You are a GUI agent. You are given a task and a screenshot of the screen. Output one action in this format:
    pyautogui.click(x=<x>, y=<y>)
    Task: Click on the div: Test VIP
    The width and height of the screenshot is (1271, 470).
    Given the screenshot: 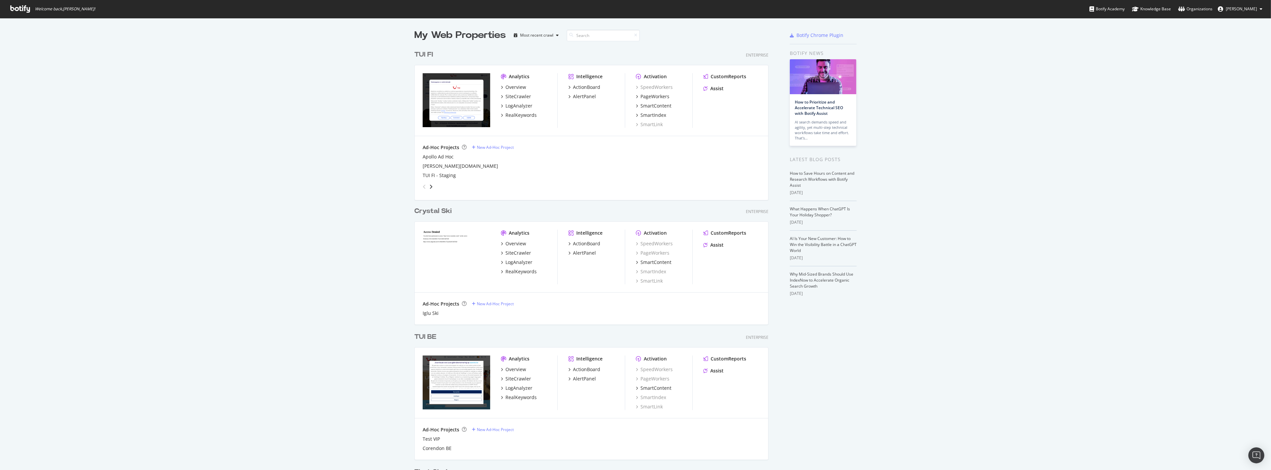 What is the action you would take?
    pyautogui.click(x=431, y=439)
    